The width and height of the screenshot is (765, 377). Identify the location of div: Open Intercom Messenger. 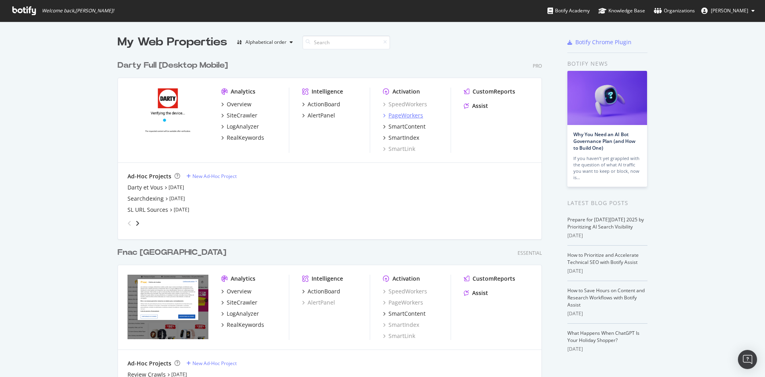
(747, 360).